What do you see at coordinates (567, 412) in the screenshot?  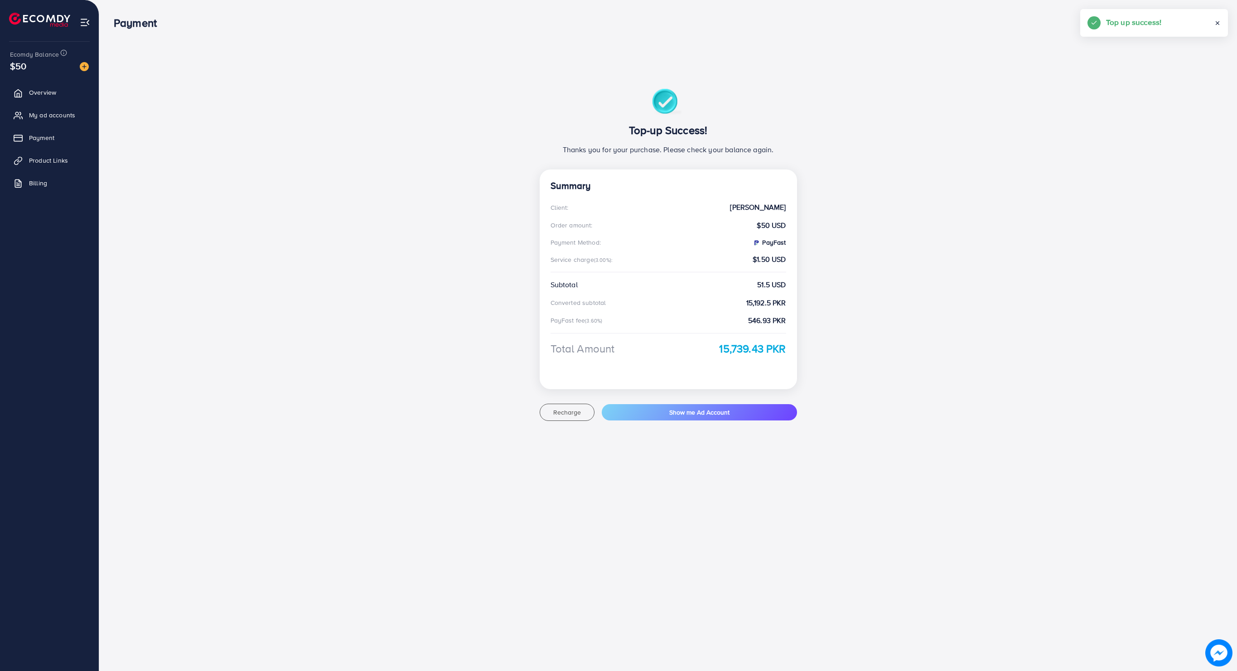 I see `button: Recharge` at bounding box center [567, 412].